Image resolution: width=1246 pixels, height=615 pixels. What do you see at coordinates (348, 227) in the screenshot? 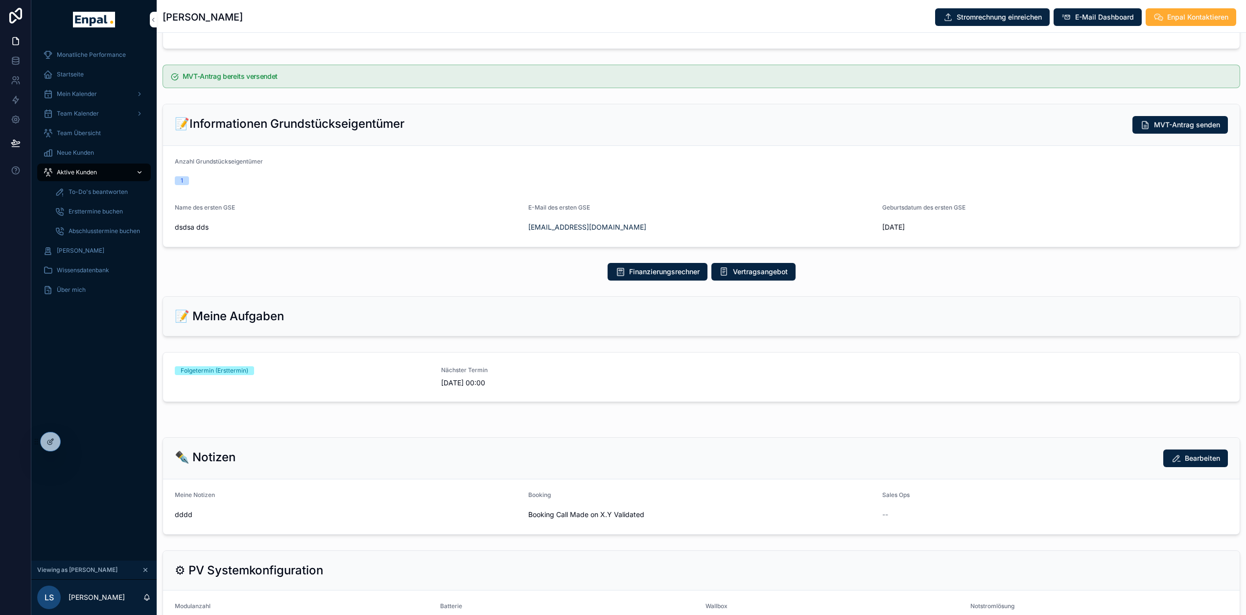
I see `span: dsdsa dds` at bounding box center [348, 227].